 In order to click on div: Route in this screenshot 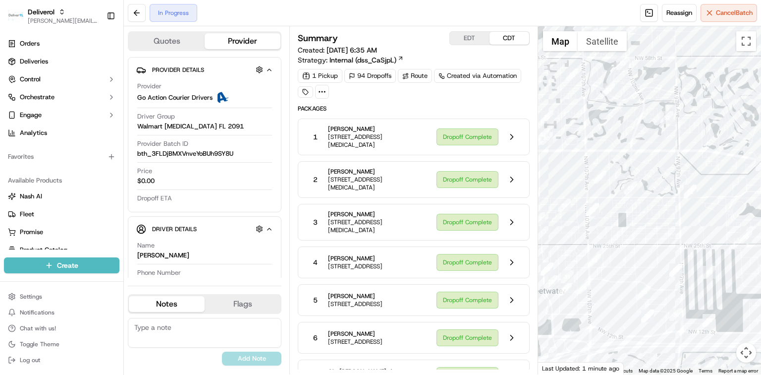, I will do `click(415, 76)`.